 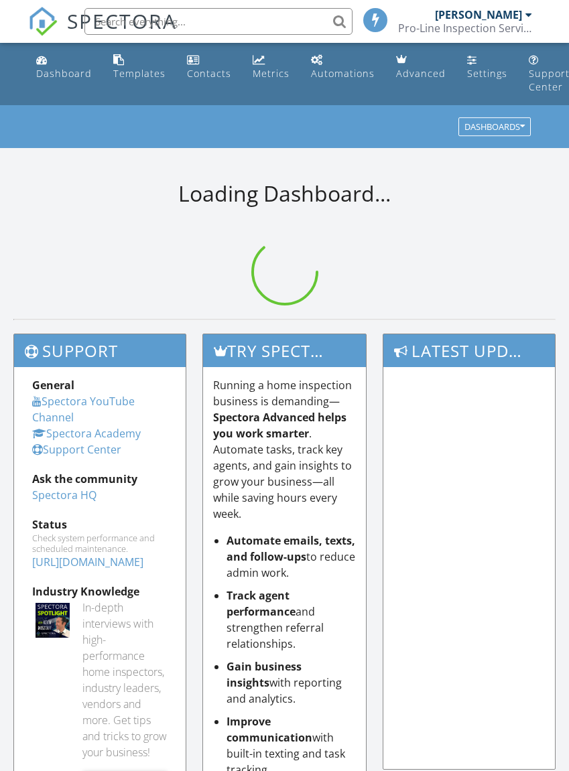 What do you see at coordinates (100, 524) in the screenshot?
I see `div: Status` at bounding box center [100, 524].